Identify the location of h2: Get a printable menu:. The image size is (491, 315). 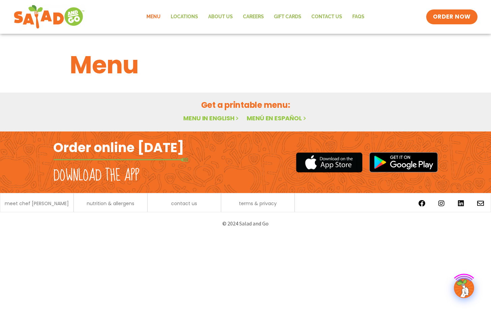
(246, 105).